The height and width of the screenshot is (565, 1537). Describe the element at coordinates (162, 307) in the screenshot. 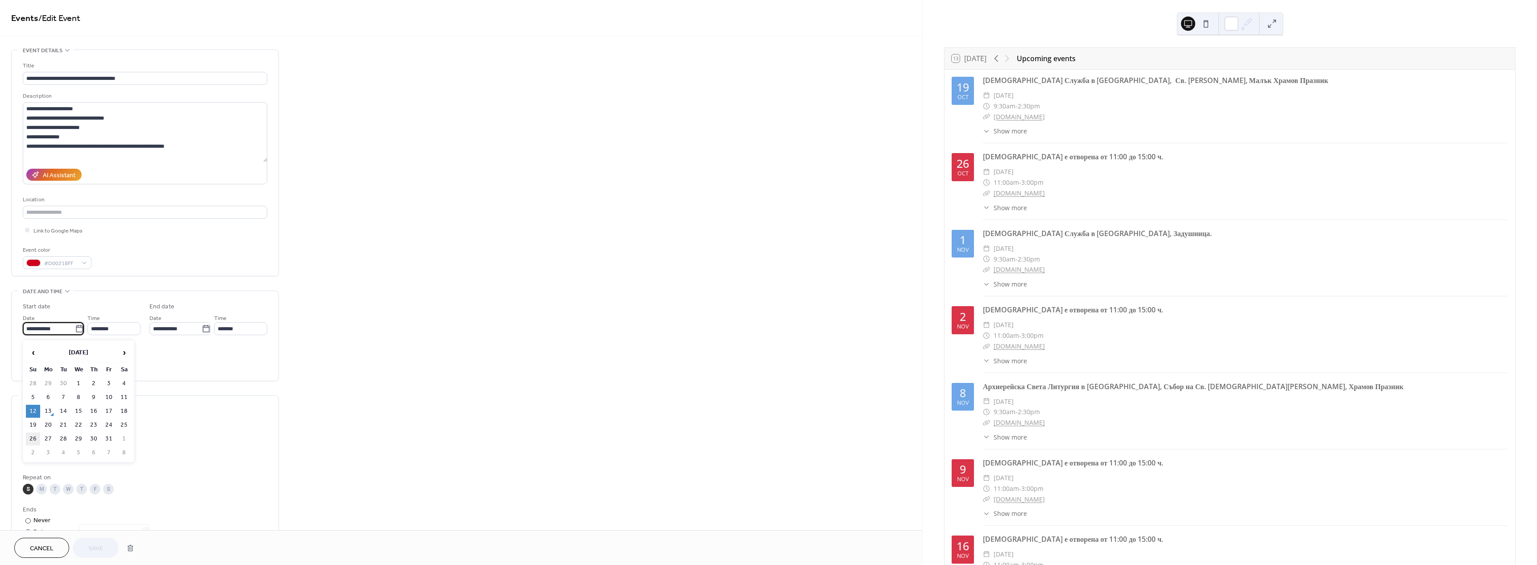

I see `div: End date` at that location.